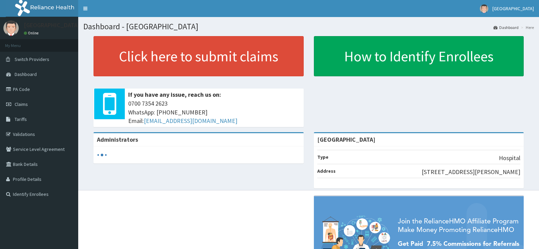 The height and width of the screenshot is (249, 539). I want to click on span: Dashboard, so click(26, 74).